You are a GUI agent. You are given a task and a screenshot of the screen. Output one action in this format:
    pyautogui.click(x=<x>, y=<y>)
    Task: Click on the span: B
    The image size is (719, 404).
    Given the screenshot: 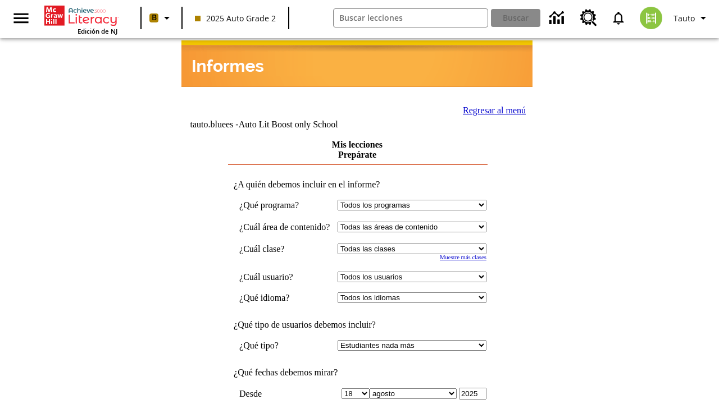 What is the action you would take?
    pyautogui.click(x=154, y=17)
    